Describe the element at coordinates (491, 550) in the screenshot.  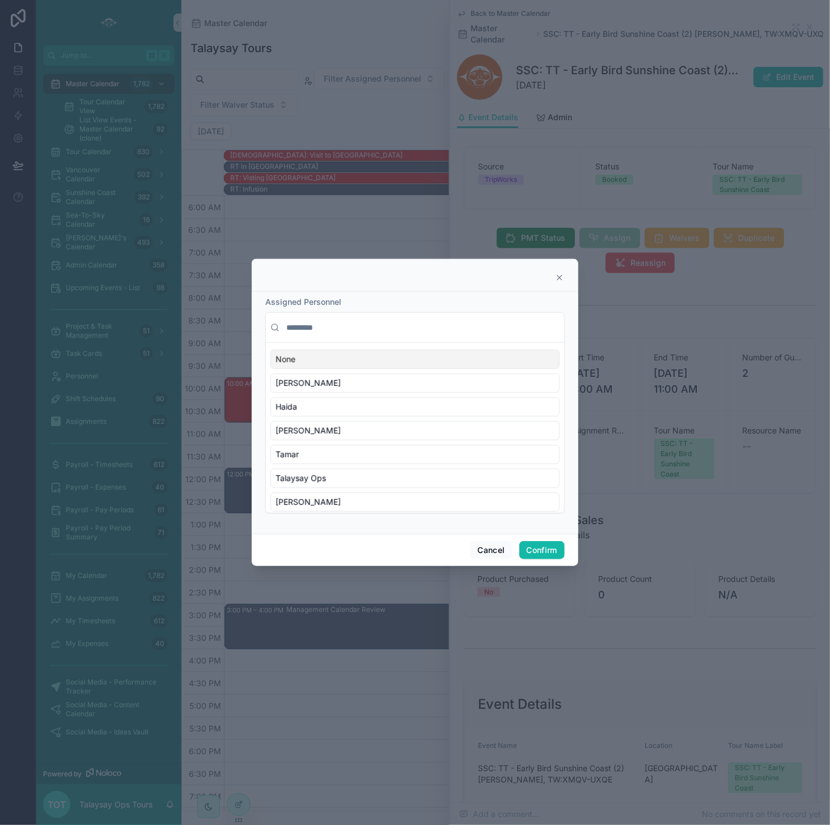
I see `button: Cancel` at that location.